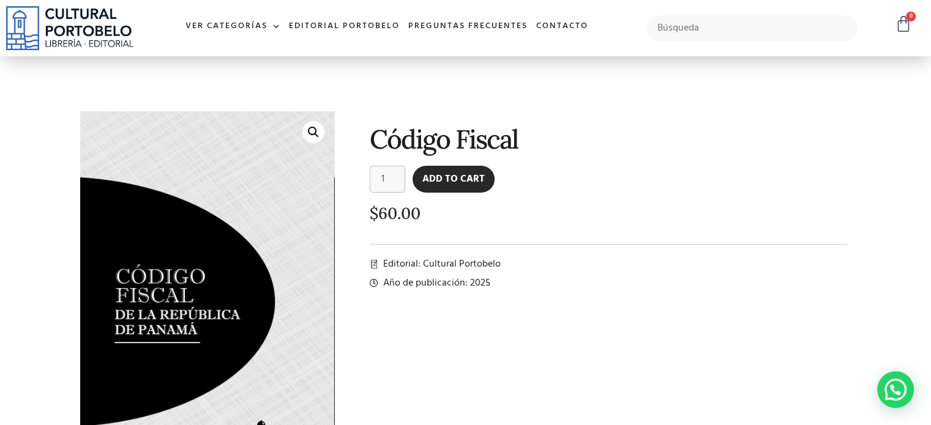 The width and height of the screenshot is (931, 425). Describe the element at coordinates (344, 26) in the screenshot. I see `a: Editorial Portobelo` at that location.